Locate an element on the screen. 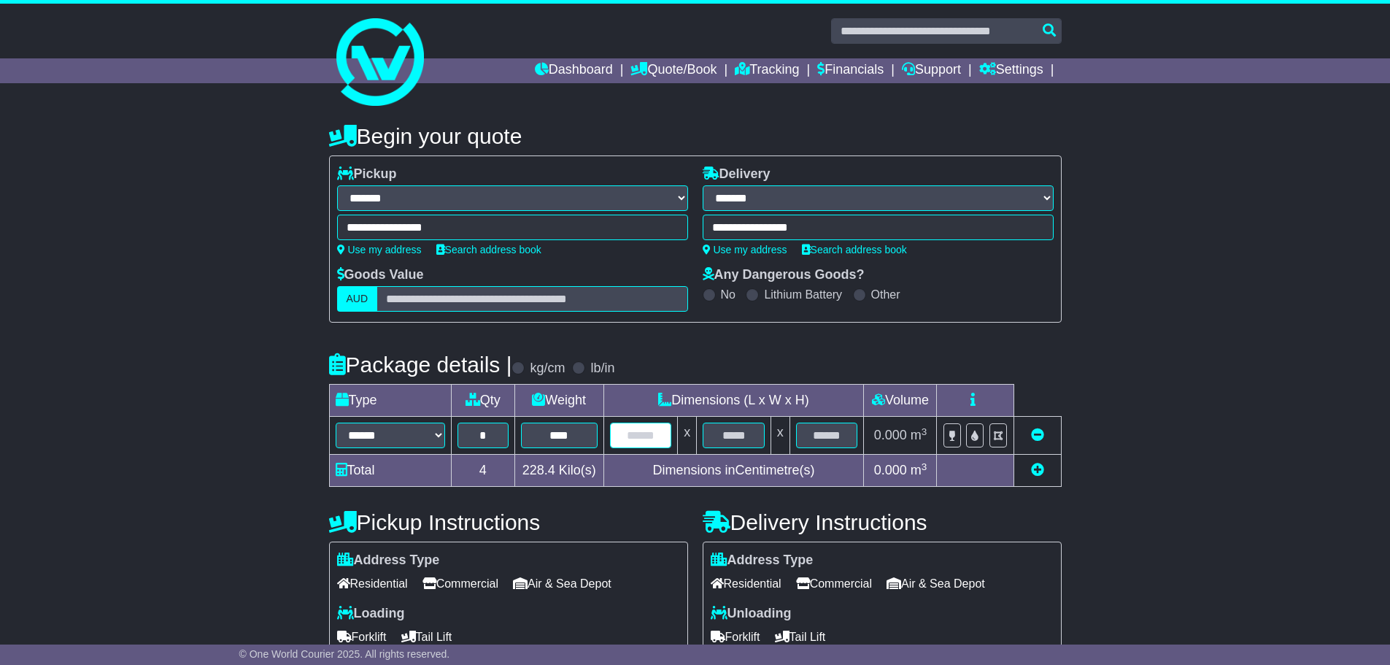  label: Any Dangerous Goods? is located at coordinates (784, 275).